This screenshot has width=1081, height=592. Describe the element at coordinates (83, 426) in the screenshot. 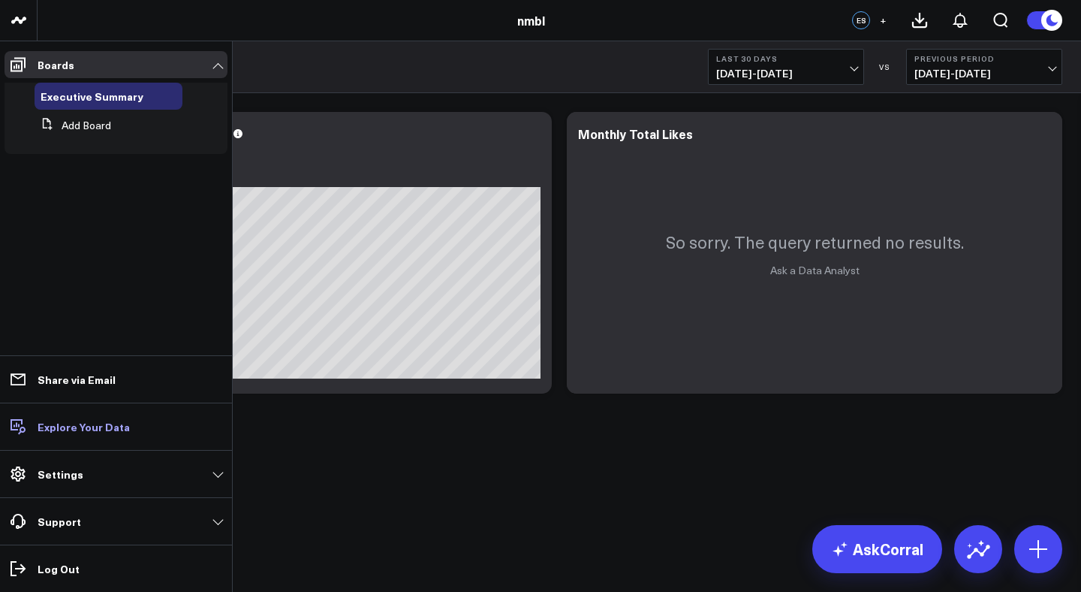

I see `p: Explore Your Data` at that location.